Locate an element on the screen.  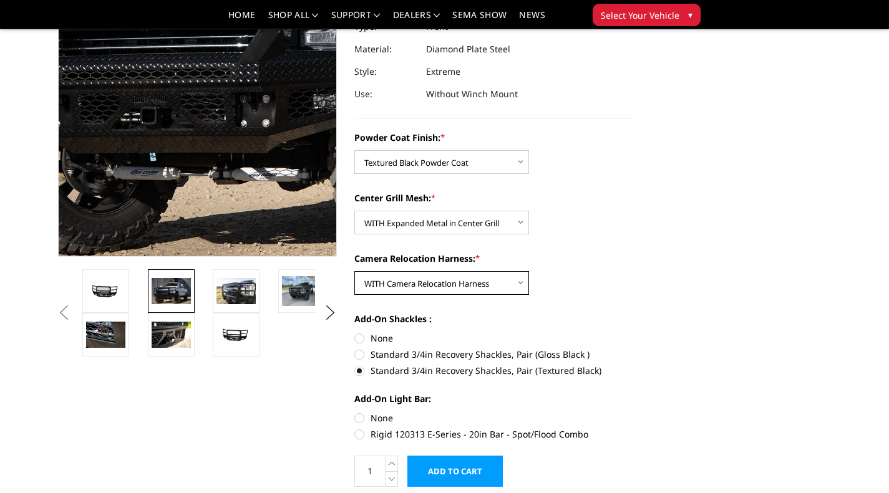
label: Powder Coat Finish: is located at coordinates (494, 137).